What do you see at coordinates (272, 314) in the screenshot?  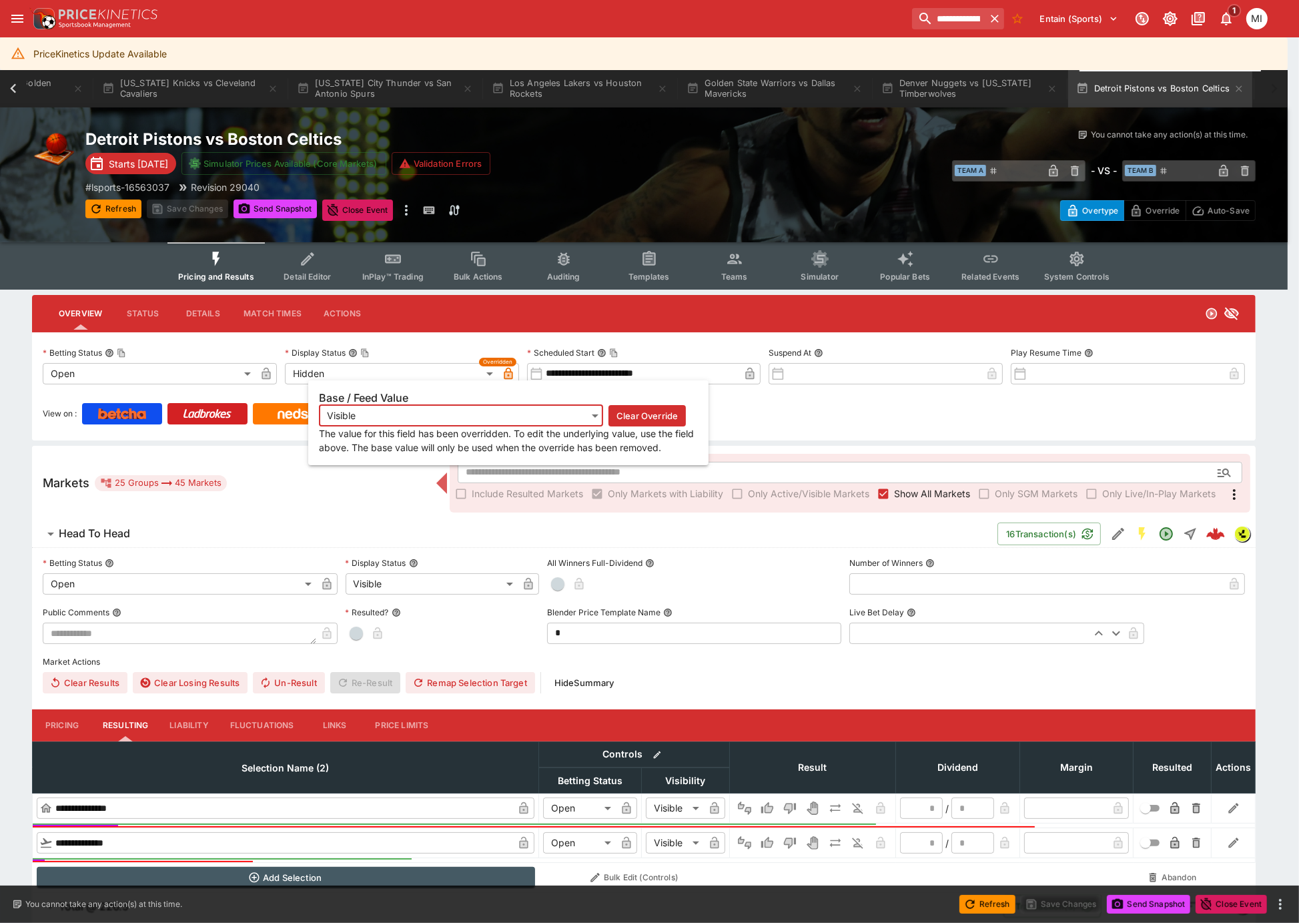 I see `button: Match Times` at bounding box center [272, 314].